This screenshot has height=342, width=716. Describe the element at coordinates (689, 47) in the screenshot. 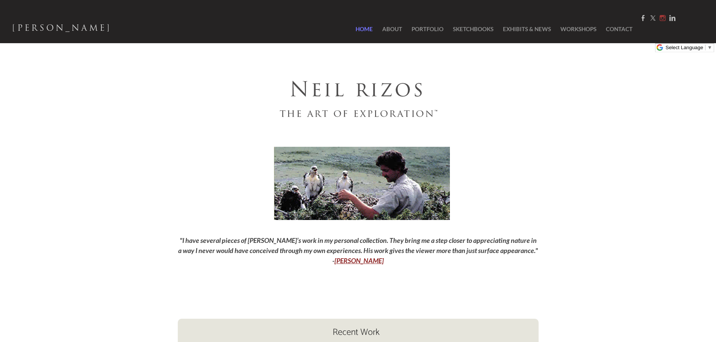

I see `a: Select Language​` at that location.